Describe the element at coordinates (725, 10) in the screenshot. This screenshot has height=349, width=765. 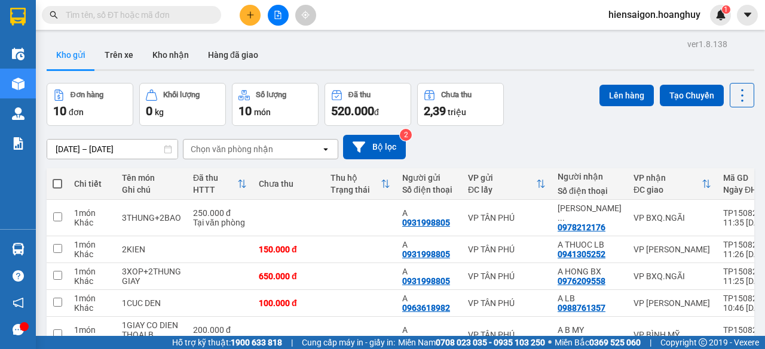
I see `span: 1` at that location.